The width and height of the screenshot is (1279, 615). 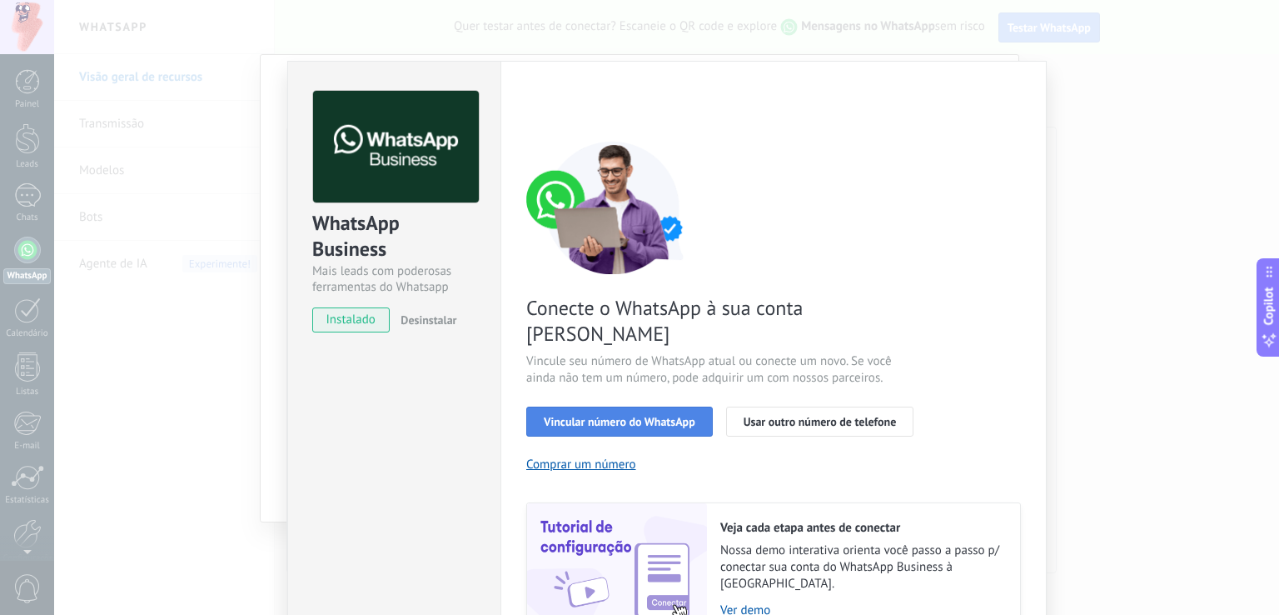 I want to click on button: Usar outro número de telefone, so click(x=820, y=421).